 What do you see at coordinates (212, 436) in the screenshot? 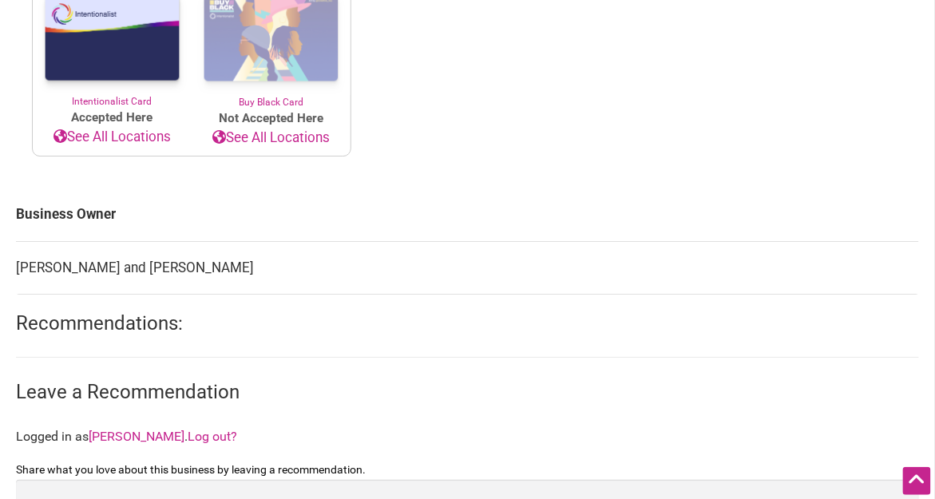
I see `a: Log out?` at bounding box center [212, 436].